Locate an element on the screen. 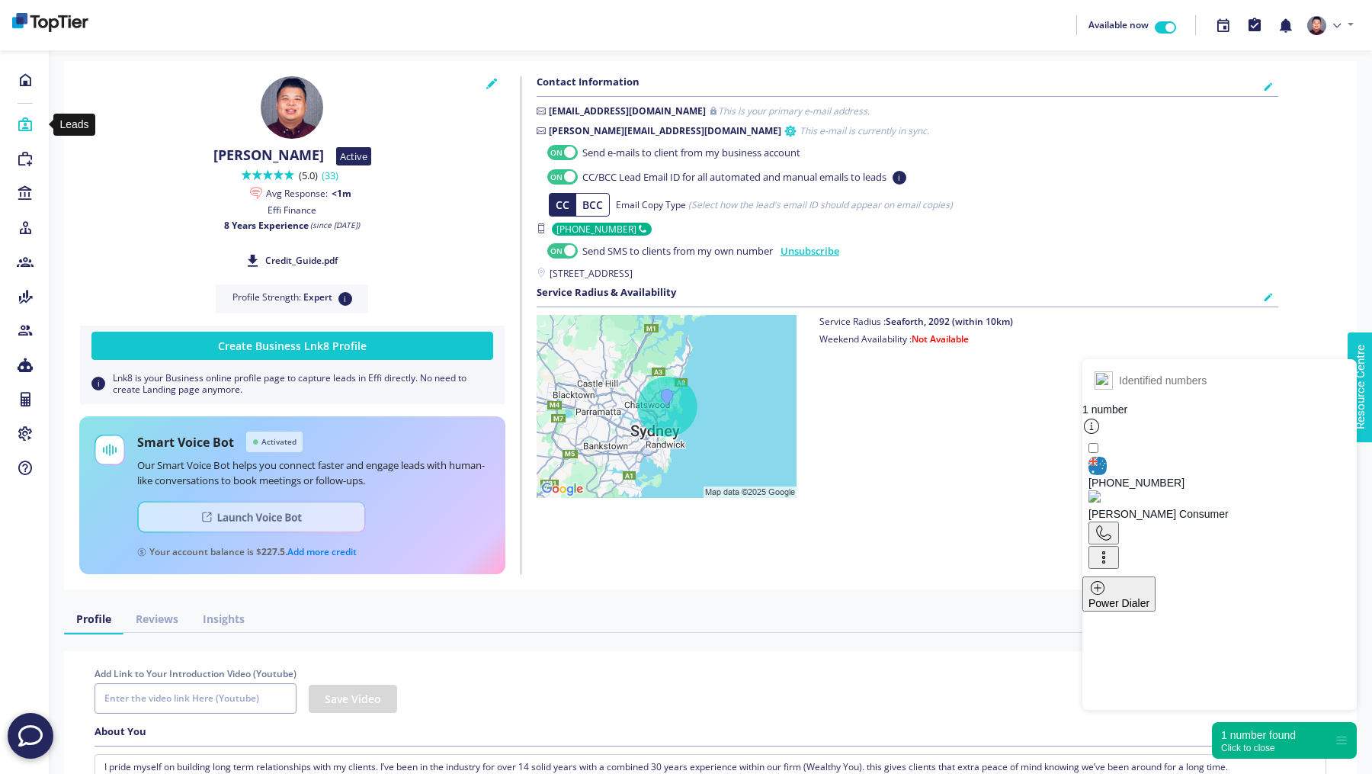  a: Insights is located at coordinates (223, 618).